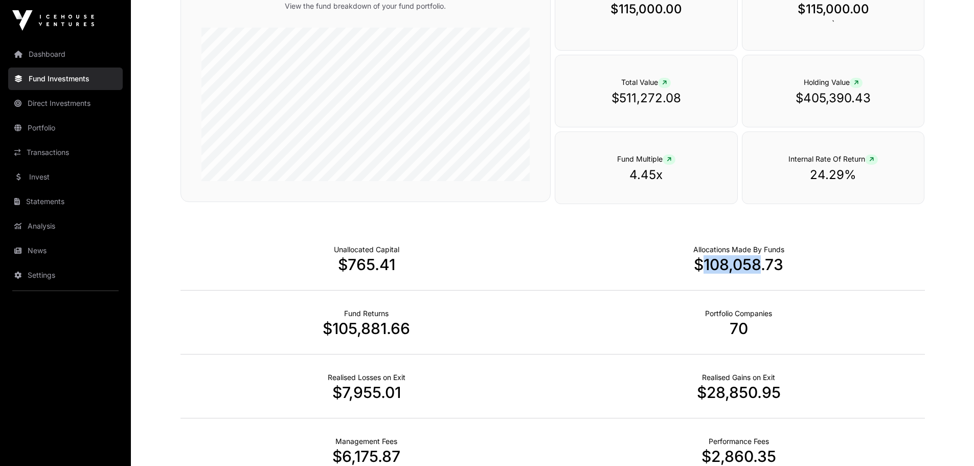 The image size is (974, 466). Describe the element at coordinates (65, 275) in the screenshot. I see `a: Settings` at that location.